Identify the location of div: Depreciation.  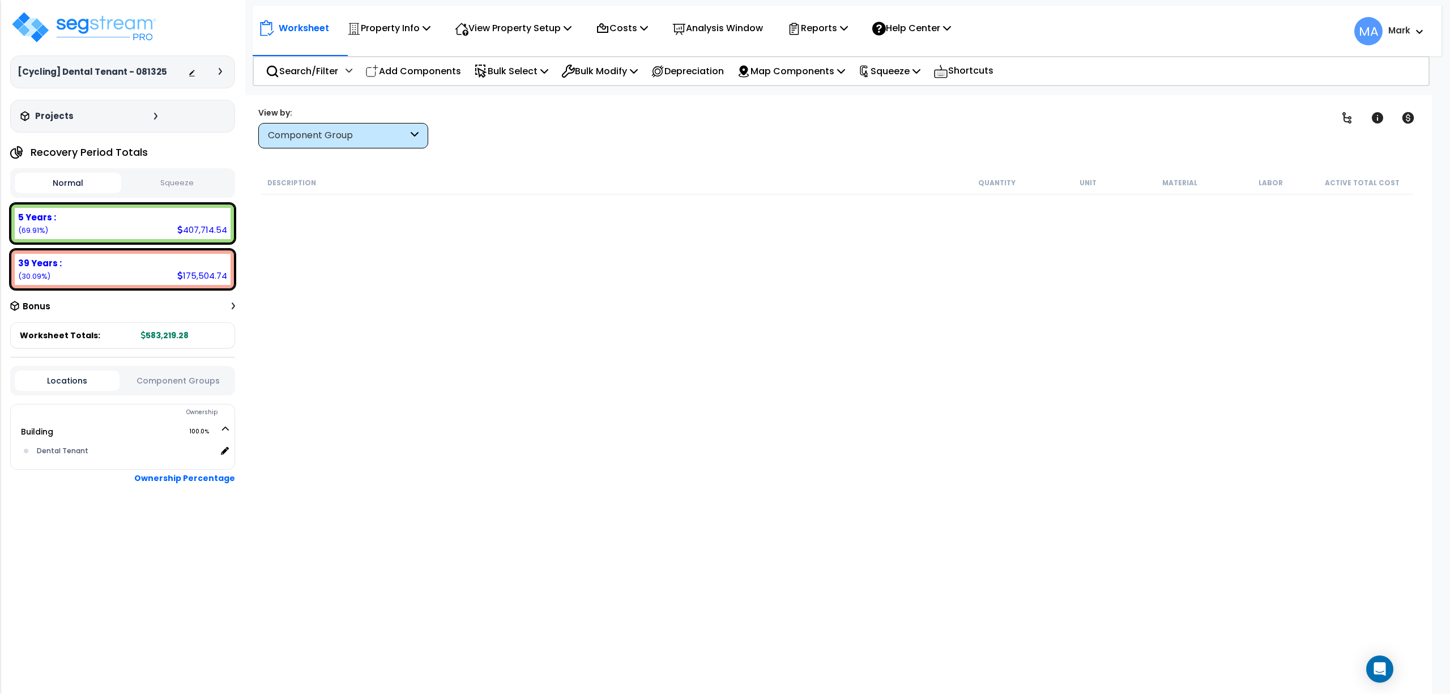
(687, 71).